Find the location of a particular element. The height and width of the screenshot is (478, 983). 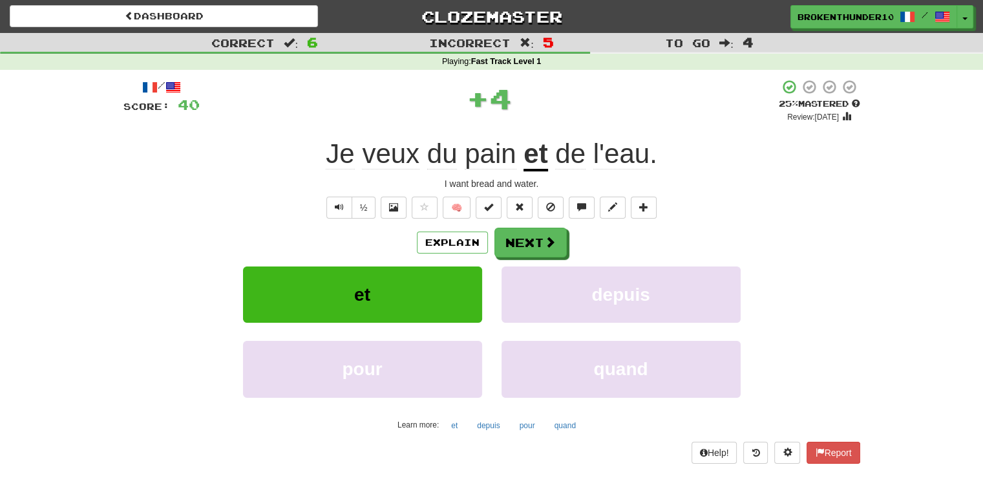

u: et is located at coordinates (535, 154).